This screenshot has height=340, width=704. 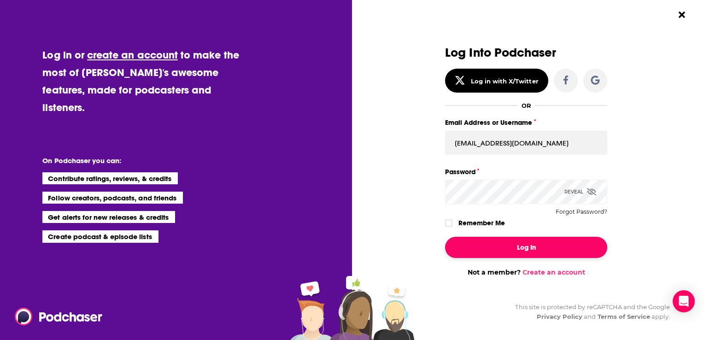 I want to click on a: create an account, so click(x=132, y=55).